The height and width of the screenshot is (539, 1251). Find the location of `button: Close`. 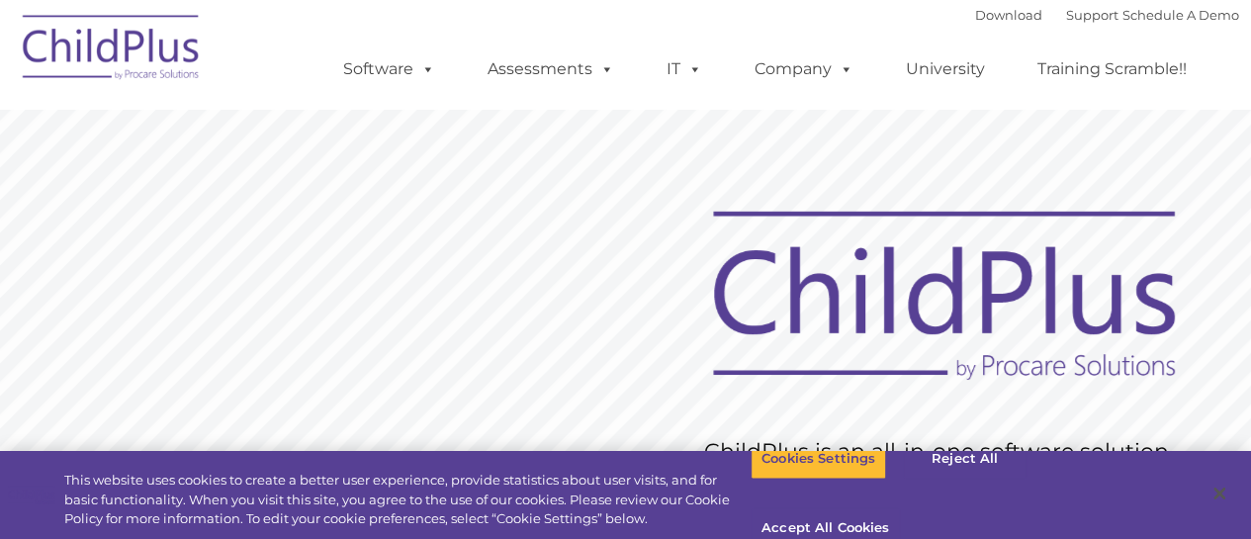

button: Close is located at coordinates (1220, 494).